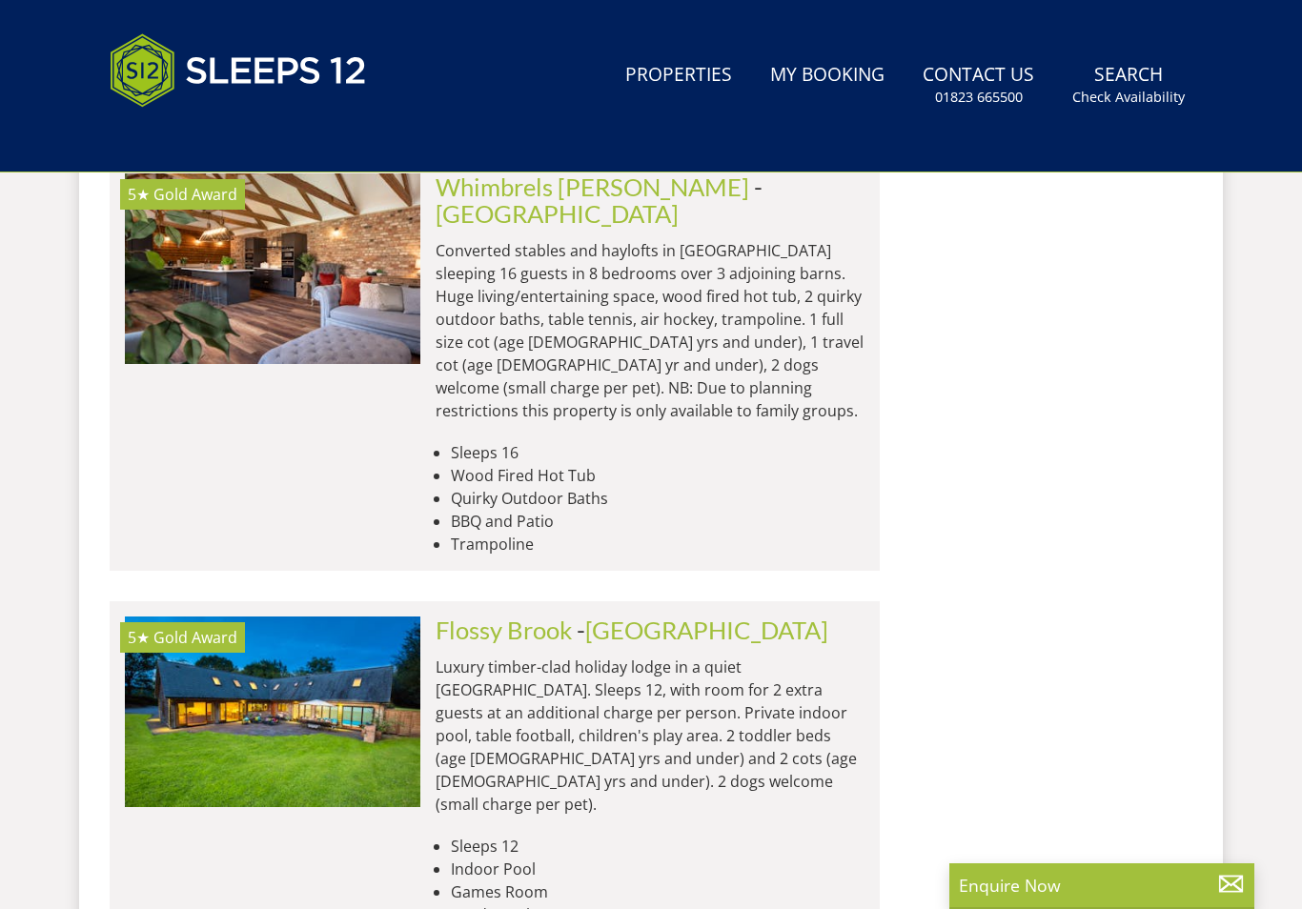 Image resolution: width=1302 pixels, height=909 pixels. What do you see at coordinates (138, 638) in the screenshot?
I see `span: Flossy Brook has a 5 star rating under the Quality in Tourism Scheme` at bounding box center [138, 638].